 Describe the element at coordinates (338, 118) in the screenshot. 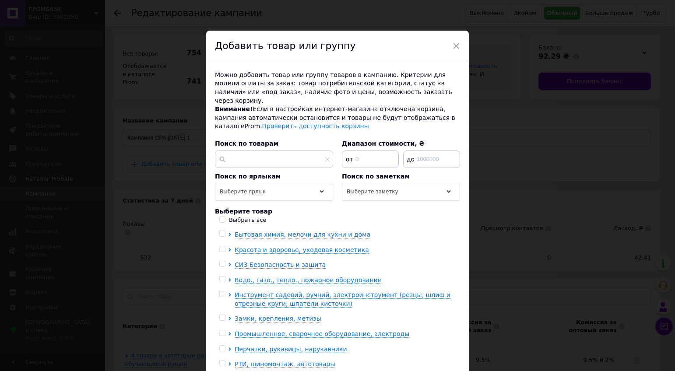

I see `div: Если в настройках интернет-магазина отключена корзина, кампания автоматически остановится и товар...` at that location.